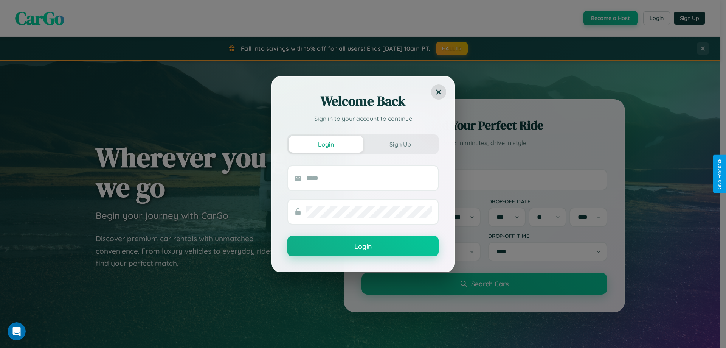 This screenshot has height=348, width=726. What do you see at coordinates (400, 144) in the screenshot?
I see `button: Sign Up` at bounding box center [400, 144].